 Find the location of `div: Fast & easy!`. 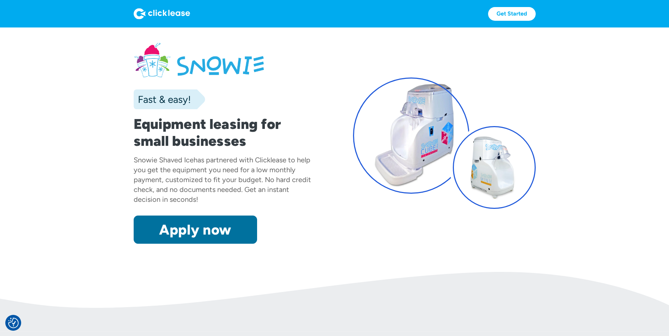

div: Fast & easy! is located at coordinates (162, 99).